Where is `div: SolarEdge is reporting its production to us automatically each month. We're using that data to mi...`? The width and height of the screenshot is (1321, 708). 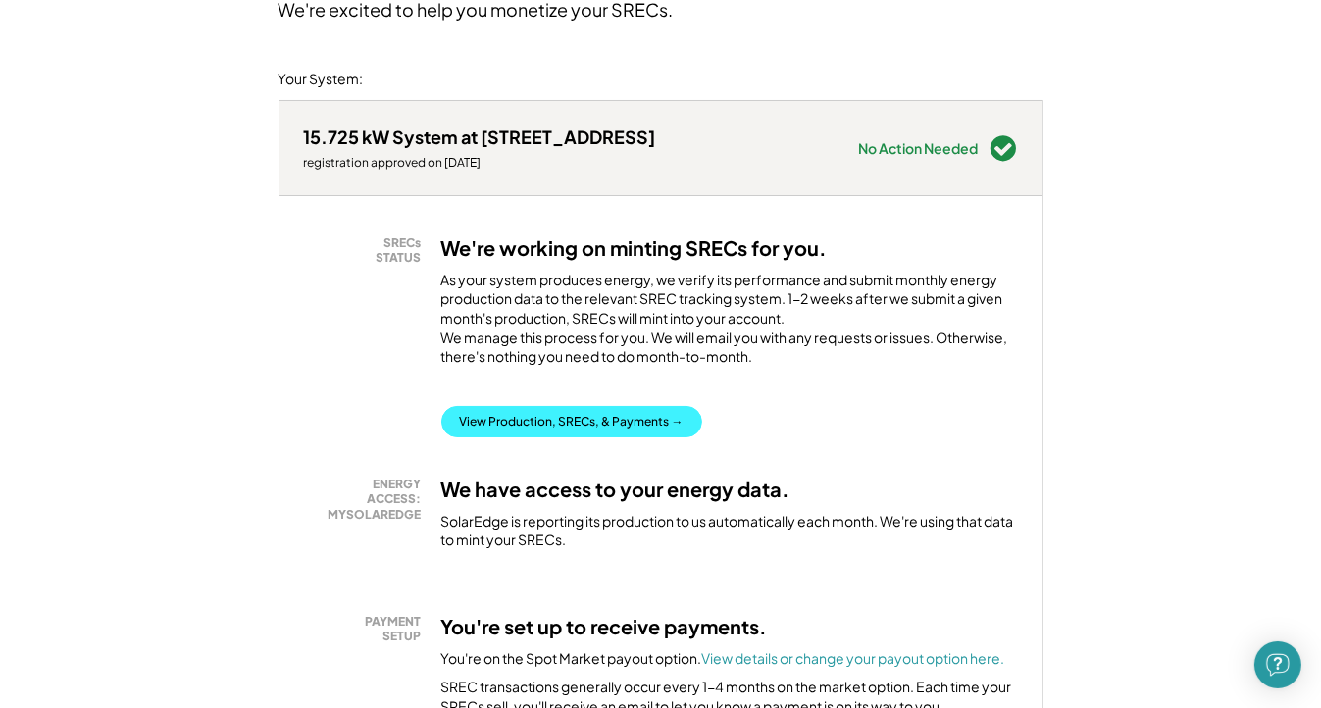 div: SolarEdge is reporting its production to us automatically each month. We're using that data to mi... is located at coordinates (730, 531).